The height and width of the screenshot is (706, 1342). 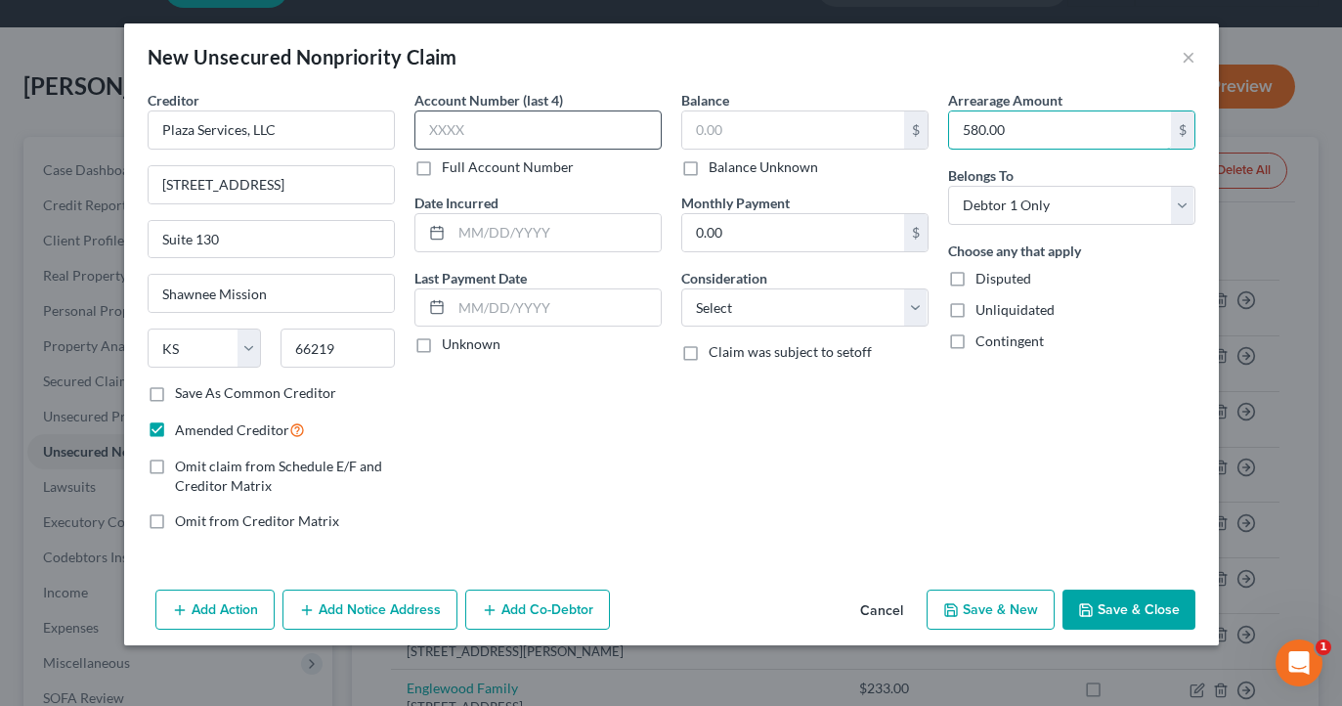 I want to click on input: Enter city..., so click(x=271, y=293).